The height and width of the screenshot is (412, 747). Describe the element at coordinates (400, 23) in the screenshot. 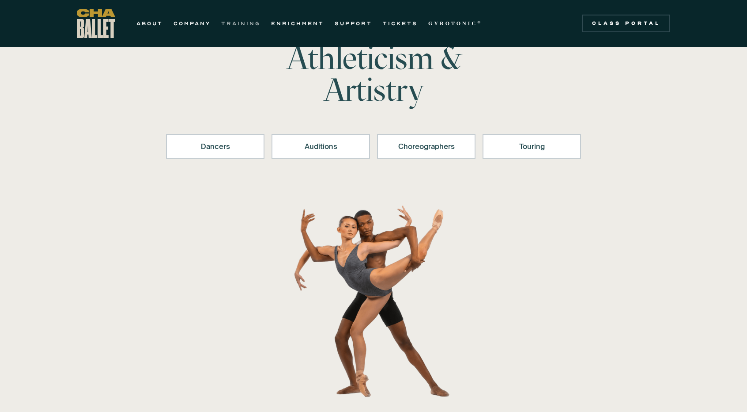

I see `a: TICKETS` at that location.